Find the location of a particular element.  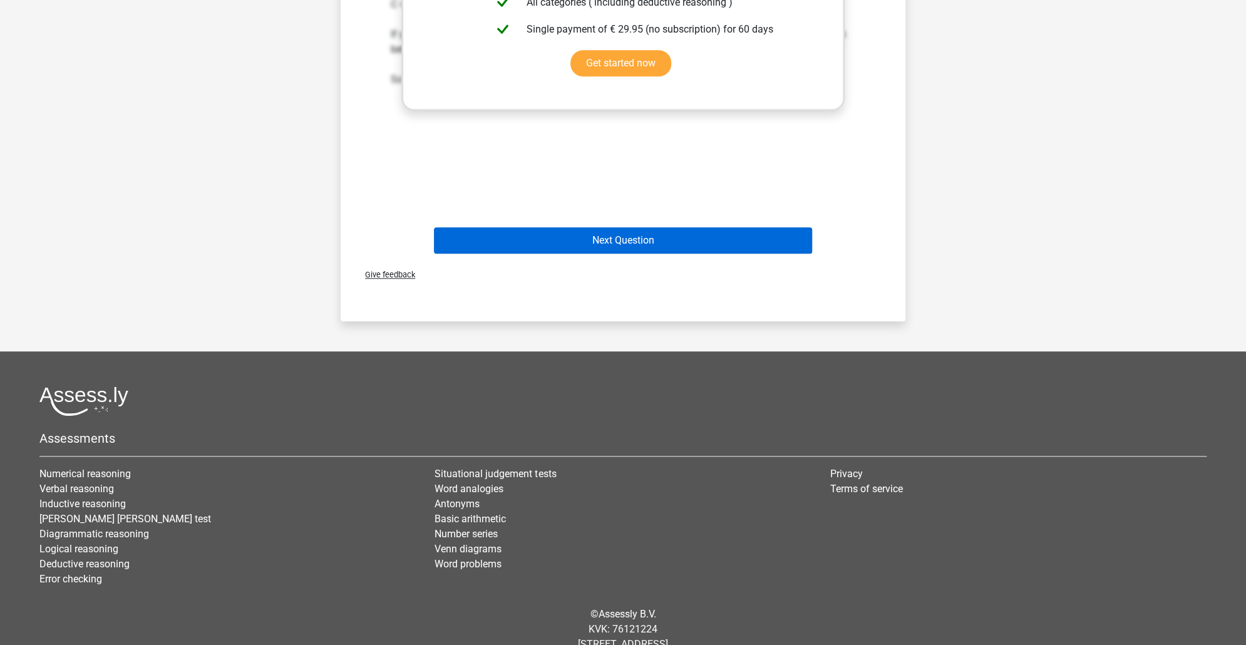

a: Verbal reasoning is located at coordinates (76, 488).